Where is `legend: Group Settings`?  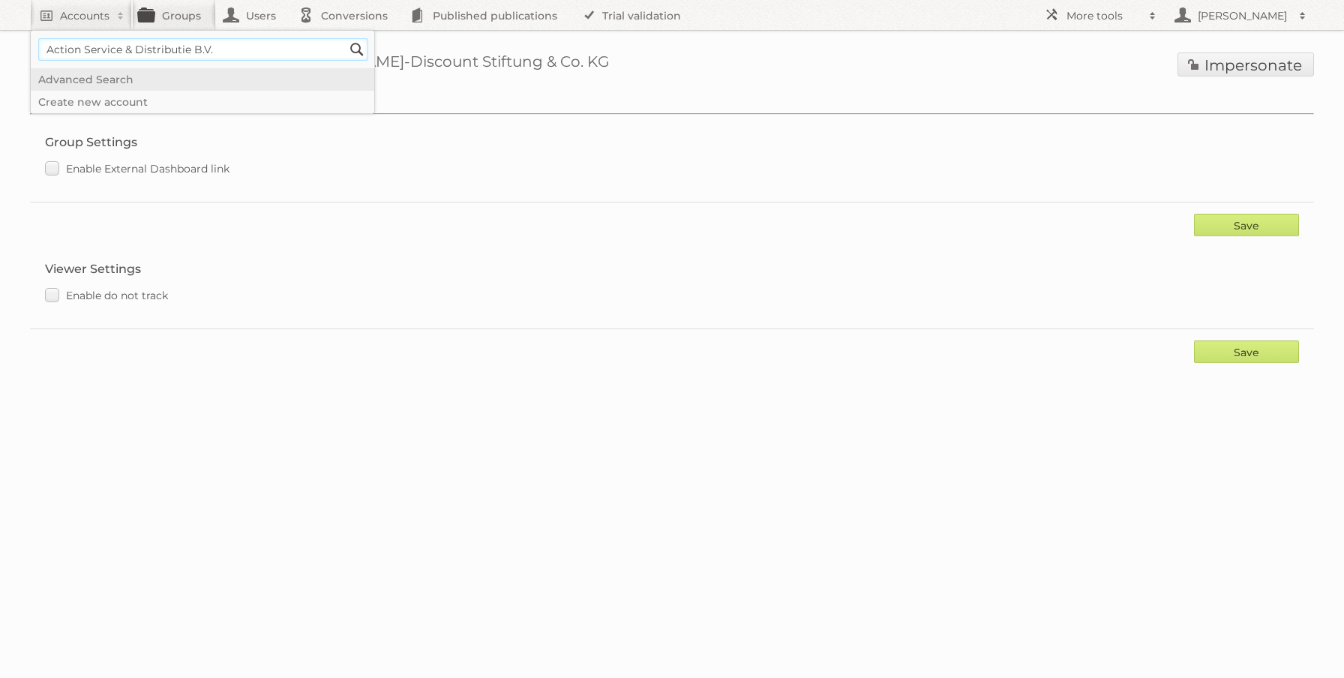 legend: Group Settings is located at coordinates (91, 142).